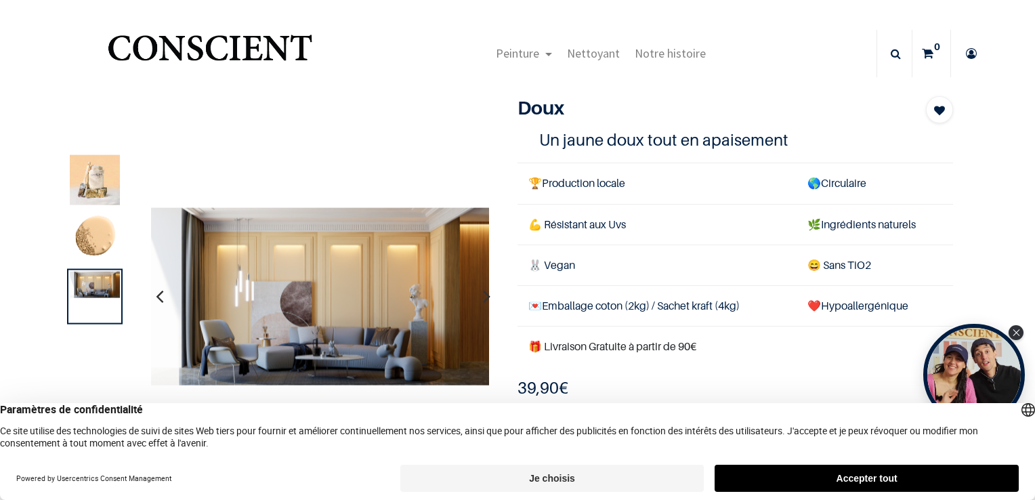  Describe the element at coordinates (551, 265) in the screenshot. I see `span: 🐰 Vegan` at that location.